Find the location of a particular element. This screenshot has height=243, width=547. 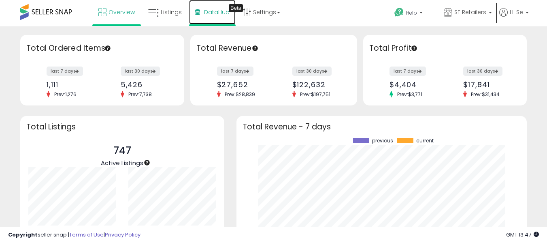

strong: Copyright is located at coordinates (23, 234).